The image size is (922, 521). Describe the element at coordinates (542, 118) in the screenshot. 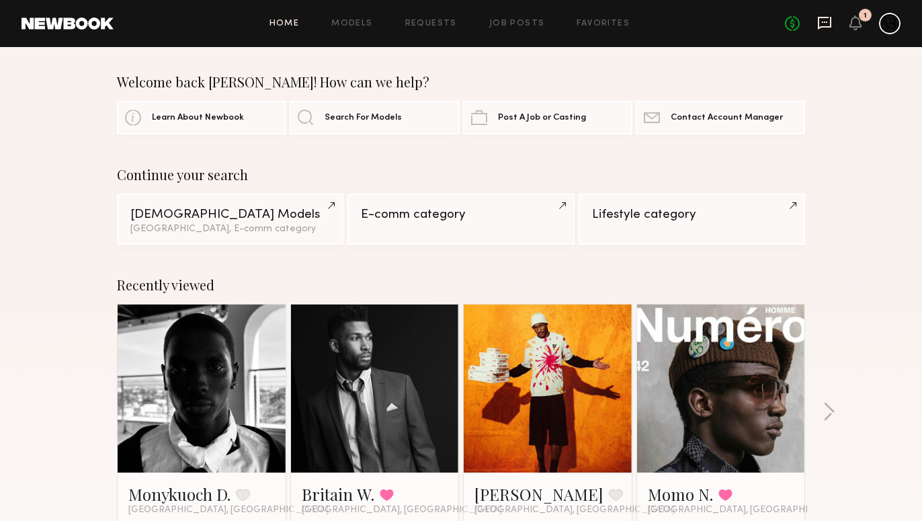

I see `span: Post A Job or Casting` at that location.